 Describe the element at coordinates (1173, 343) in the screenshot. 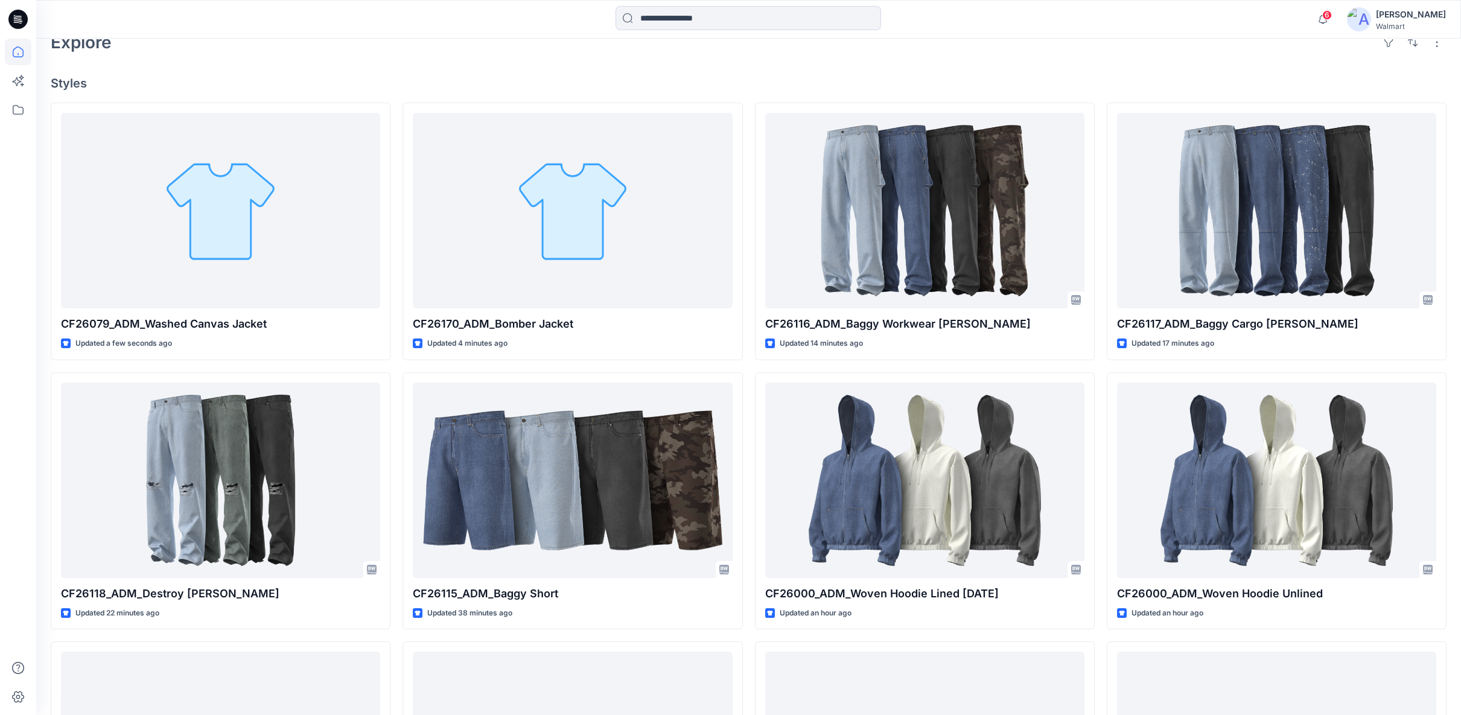

I see `p: Updated 17 minutes ago` at that location.